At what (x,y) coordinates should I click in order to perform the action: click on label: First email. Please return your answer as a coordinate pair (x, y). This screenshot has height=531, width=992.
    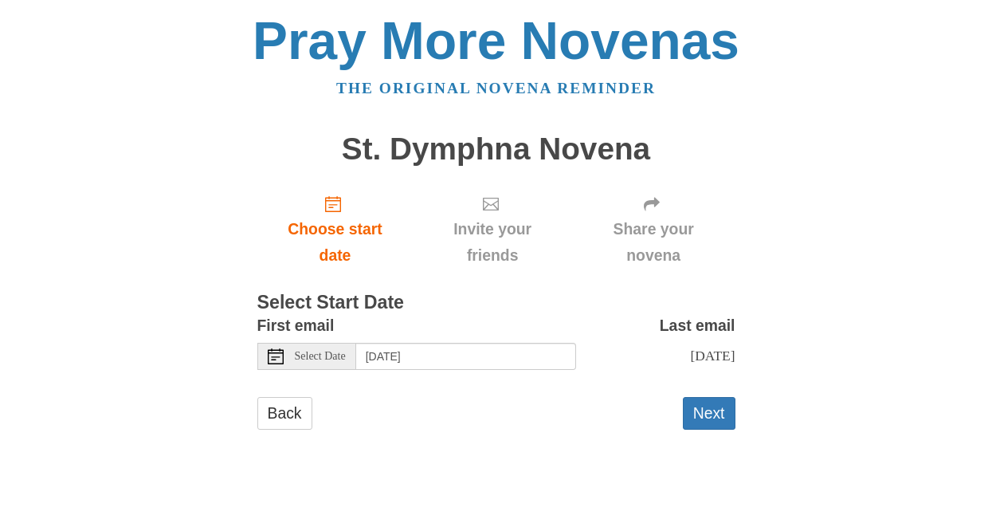
    Looking at the image, I should click on (296, 325).